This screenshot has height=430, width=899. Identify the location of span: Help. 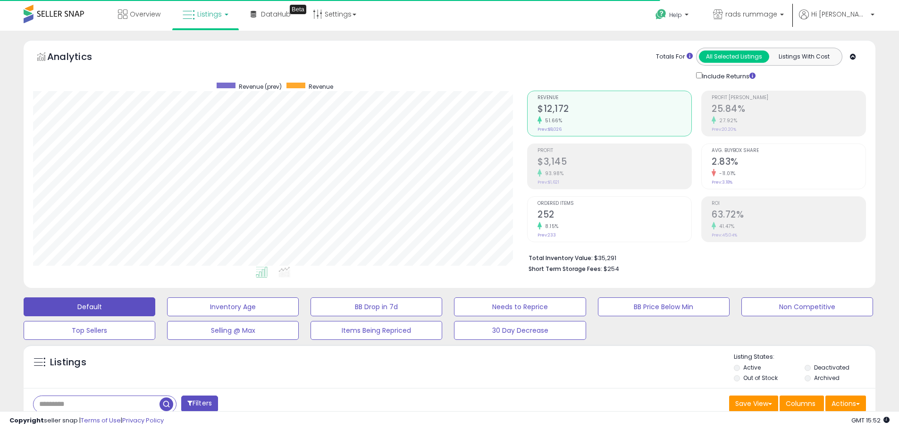
(675, 15).